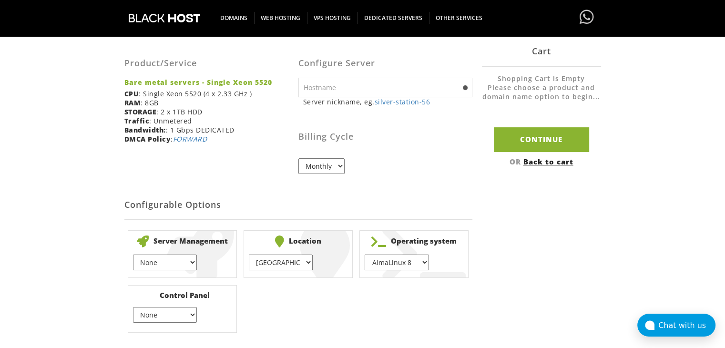 This screenshot has width=725, height=348. What do you see at coordinates (548, 161) in the screenshot?
I see `a: Back to cart` at bounding box center [548, 161].